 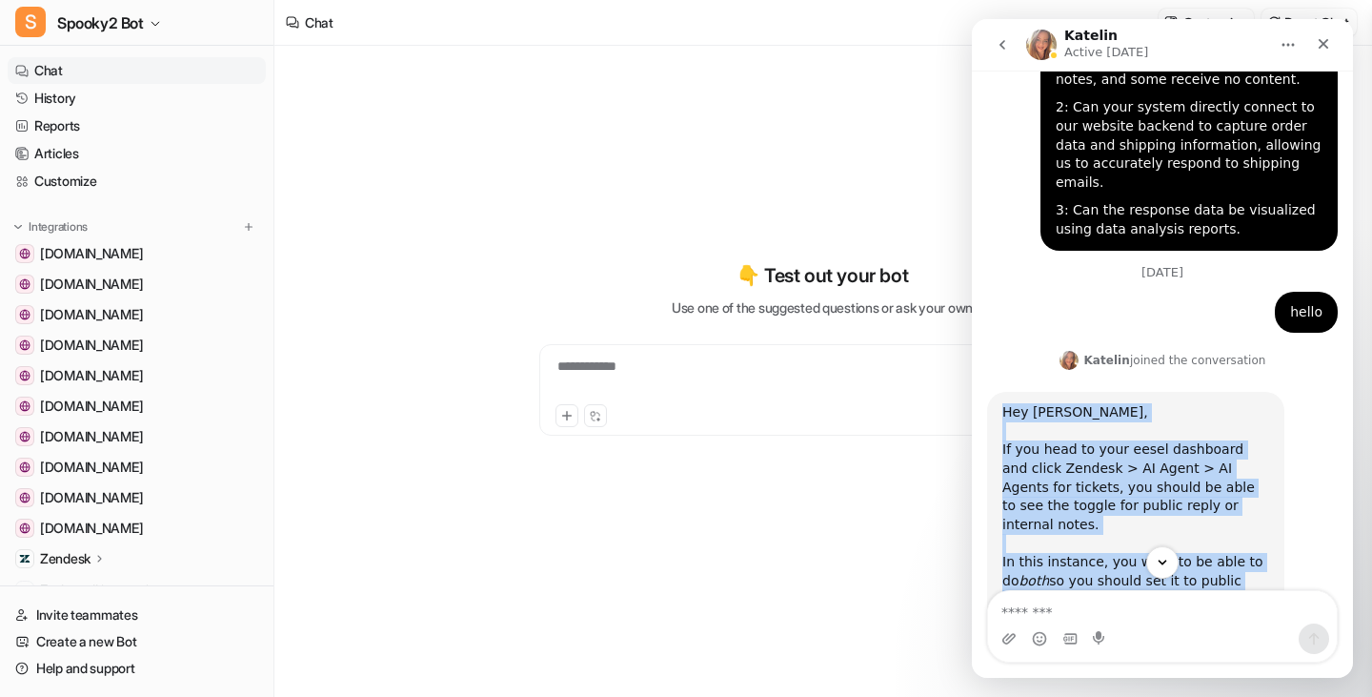 I want to click on img: app.chatbot.com, so click(x=25, y=284).